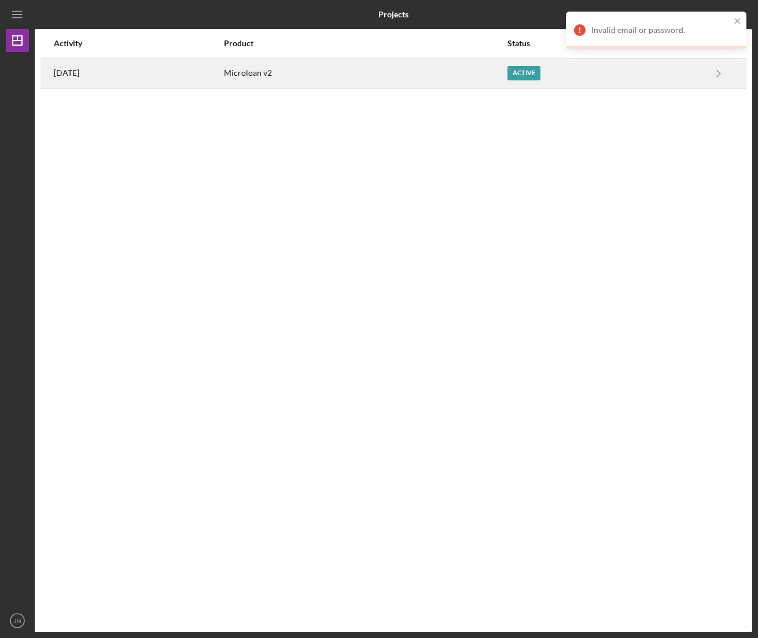 This screenshot has height=638, width=758. What do you see at coordinates (661, 30) in the screenshot?
I see `div: Invalid email or password.` at bounding box center [661, 30].